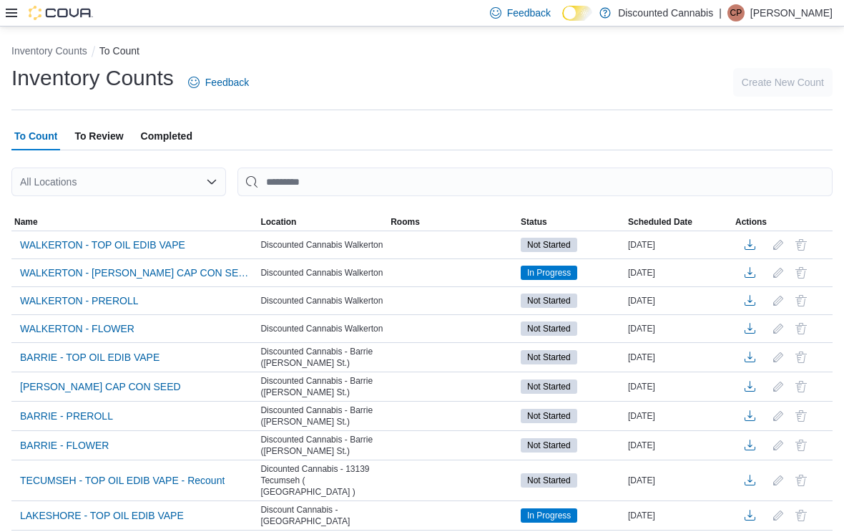 The image size is (844, 532). I want to click on h1: Inventory Counts, so click(92, 78).